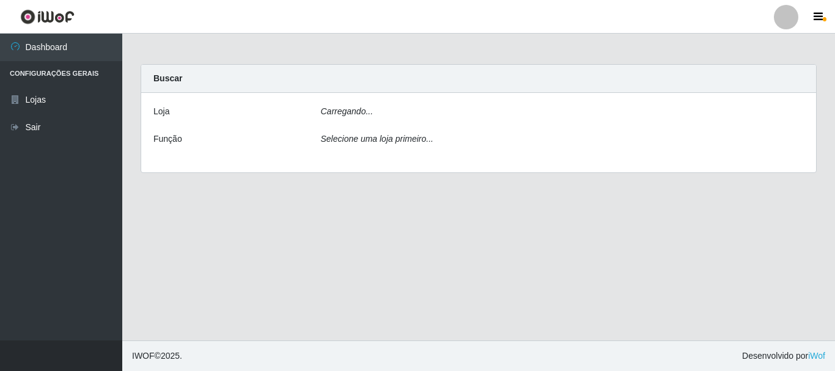 This screenshot has height=371, width=835. I want to click on img: CoreUI Logo, so click(47, 17).